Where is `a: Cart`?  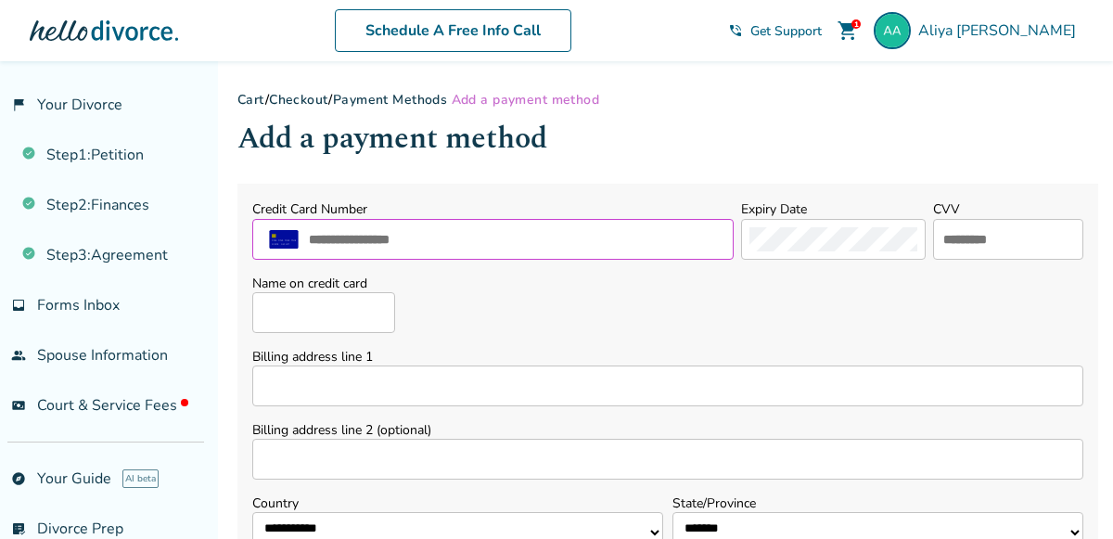 a: Cart is located at coordinates (251, 99).